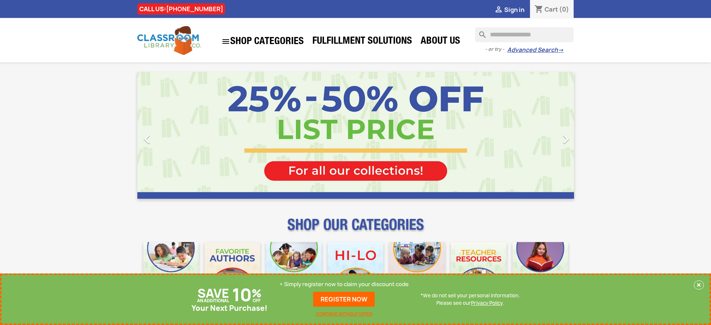 The height and width of the screenshot is (325, 711). I want to click on a: Fulfillment Solutions, so click(362, 42).